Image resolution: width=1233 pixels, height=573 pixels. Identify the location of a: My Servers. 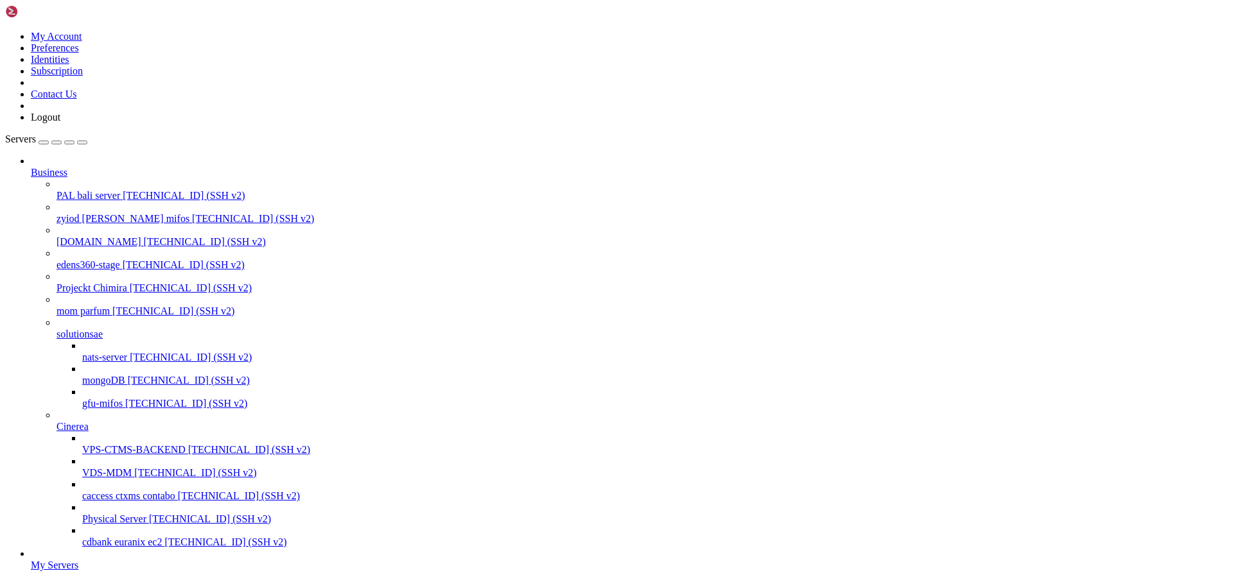
(629, 566).